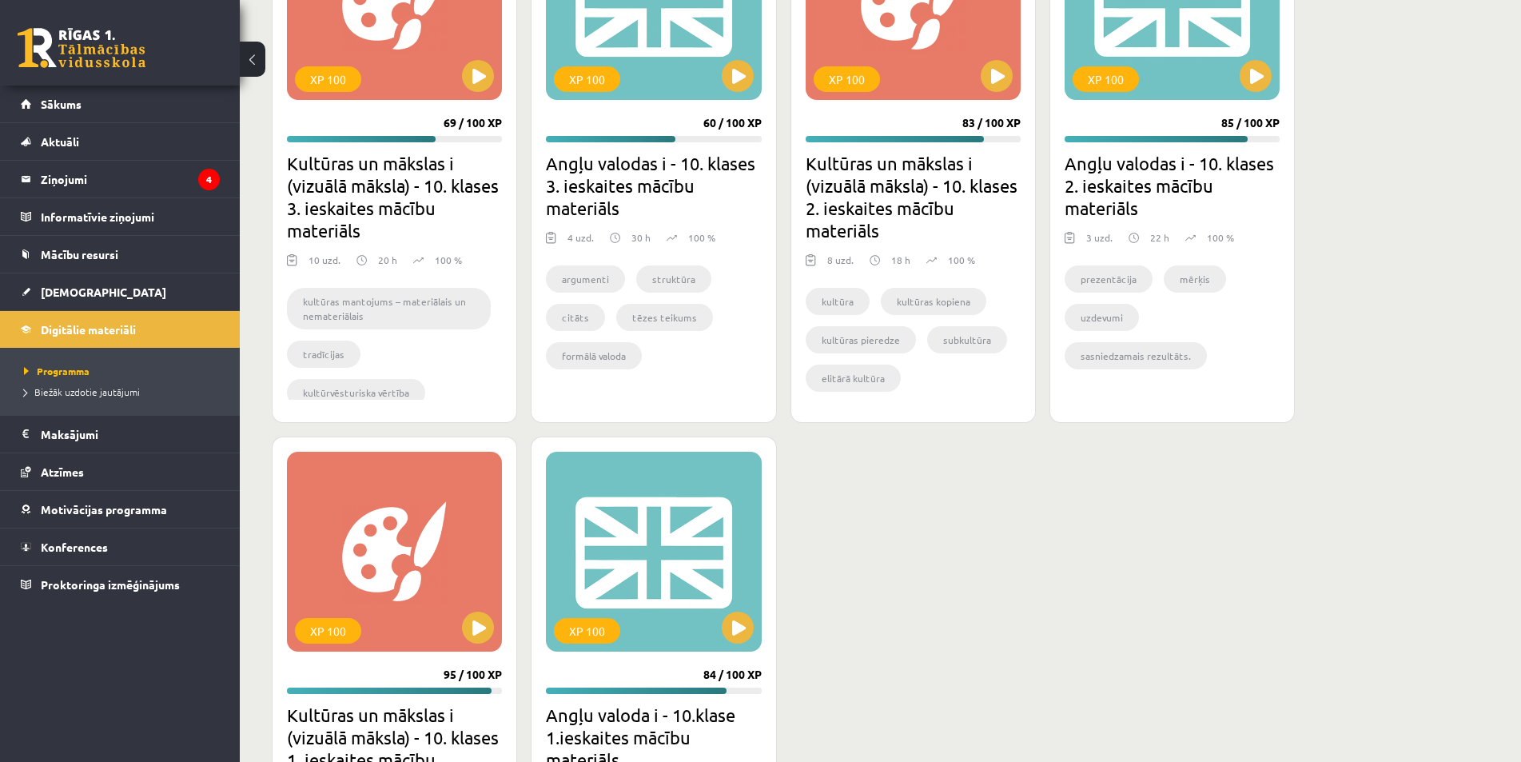  Describe the element at coordinates (388, 308) in the screenshot. I see `li: kultūras mantojums – materiālais un nemateriālais` at that location.